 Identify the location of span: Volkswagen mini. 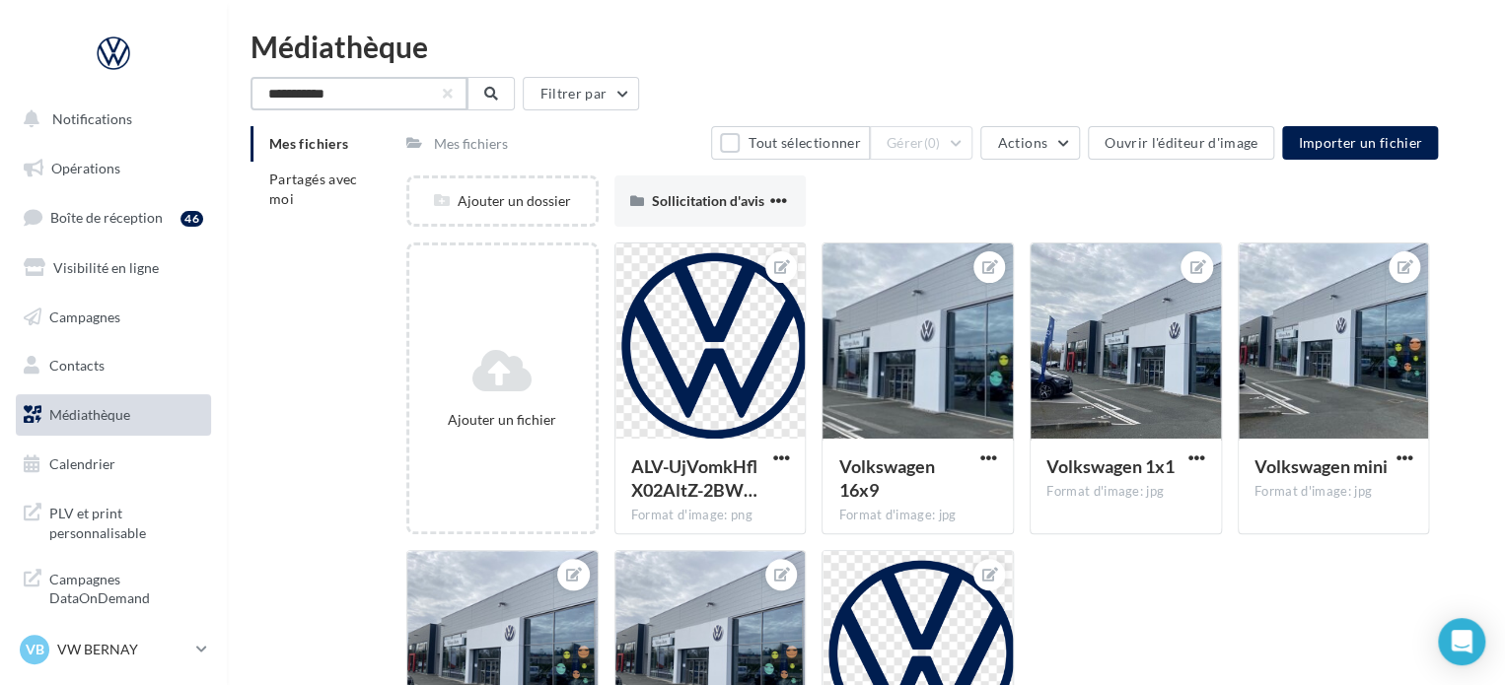
(1320, 466).